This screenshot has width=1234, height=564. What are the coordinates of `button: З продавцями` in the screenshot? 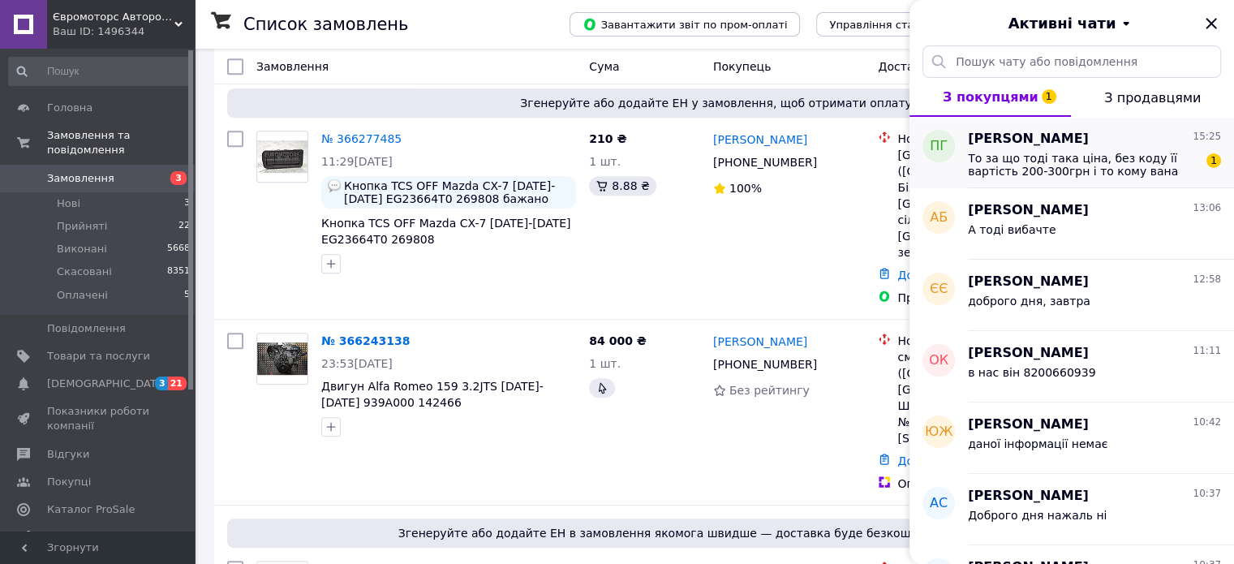 It's located at (1152, 97).